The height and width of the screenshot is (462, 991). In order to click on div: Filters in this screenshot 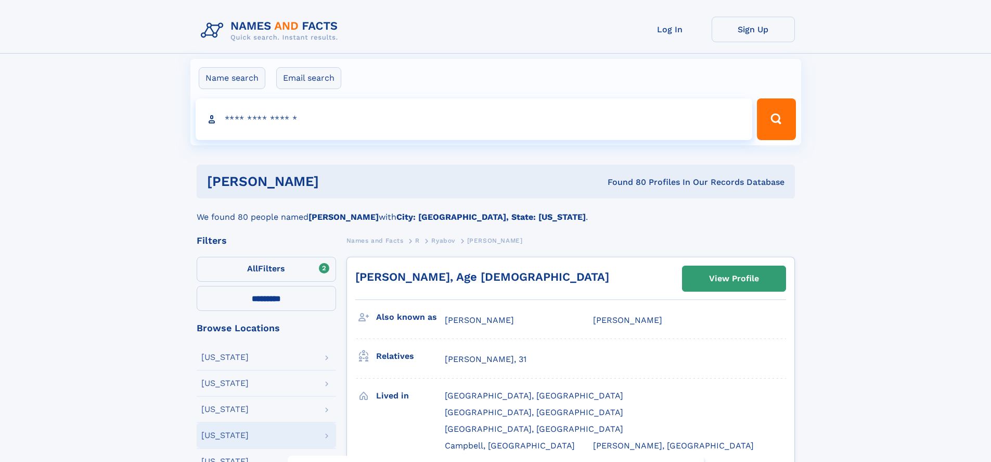, I will do `click(266, 240)`.